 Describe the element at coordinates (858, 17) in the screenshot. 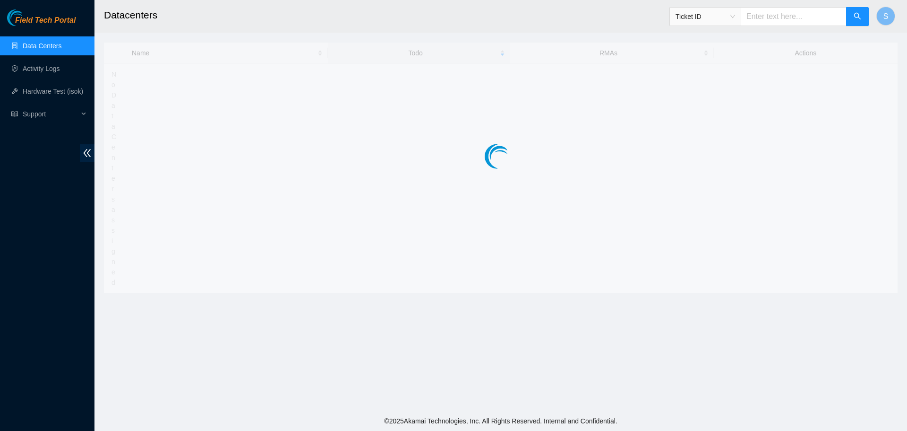

I see `button: search` at that location.